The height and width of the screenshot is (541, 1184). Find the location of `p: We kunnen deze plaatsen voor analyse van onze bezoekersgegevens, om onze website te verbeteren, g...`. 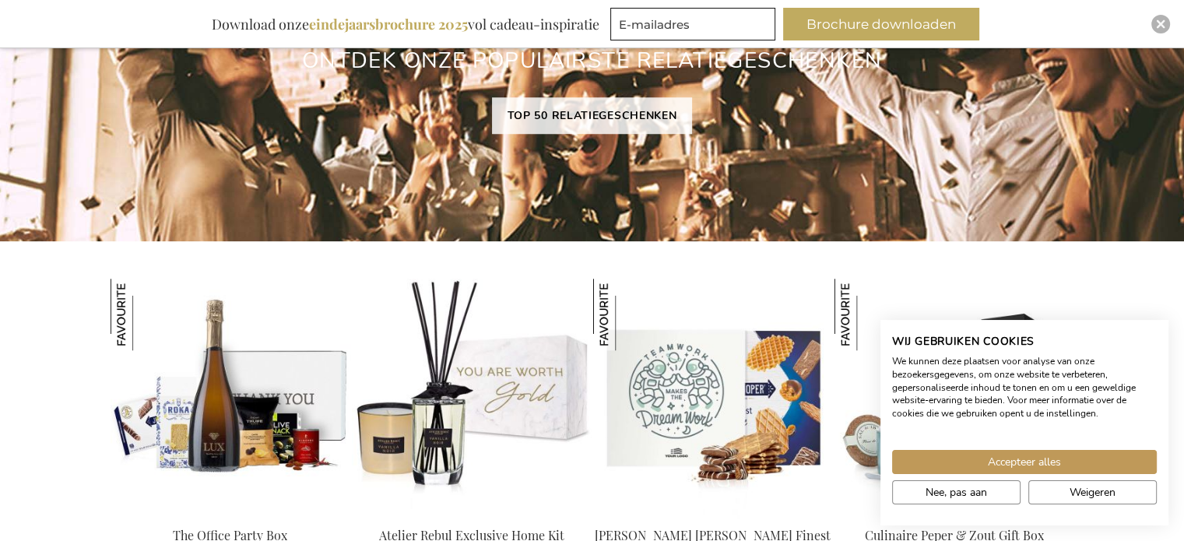

p: We kunnen deze plaatsen voor analyse van onze bezoekersgegevens, om onze website te verbeteren, g... is located at coordinates (1025, 388).